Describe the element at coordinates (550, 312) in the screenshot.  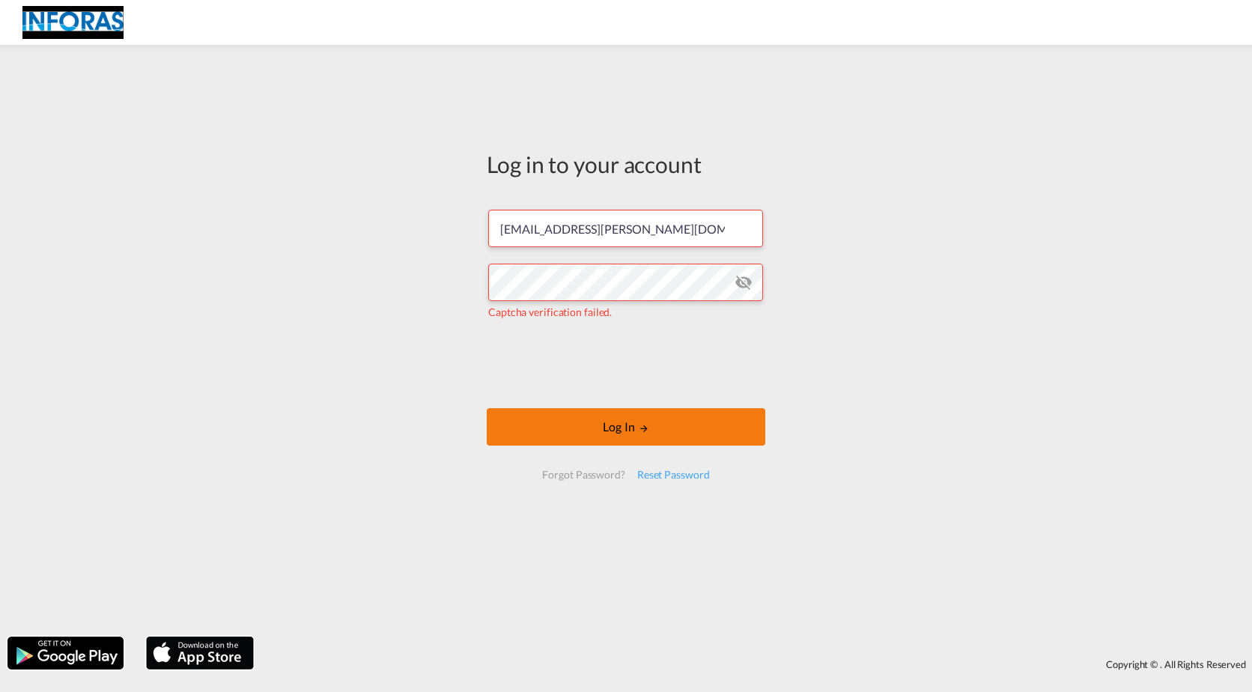
I see `span: Captcha verification failed.` at that location.